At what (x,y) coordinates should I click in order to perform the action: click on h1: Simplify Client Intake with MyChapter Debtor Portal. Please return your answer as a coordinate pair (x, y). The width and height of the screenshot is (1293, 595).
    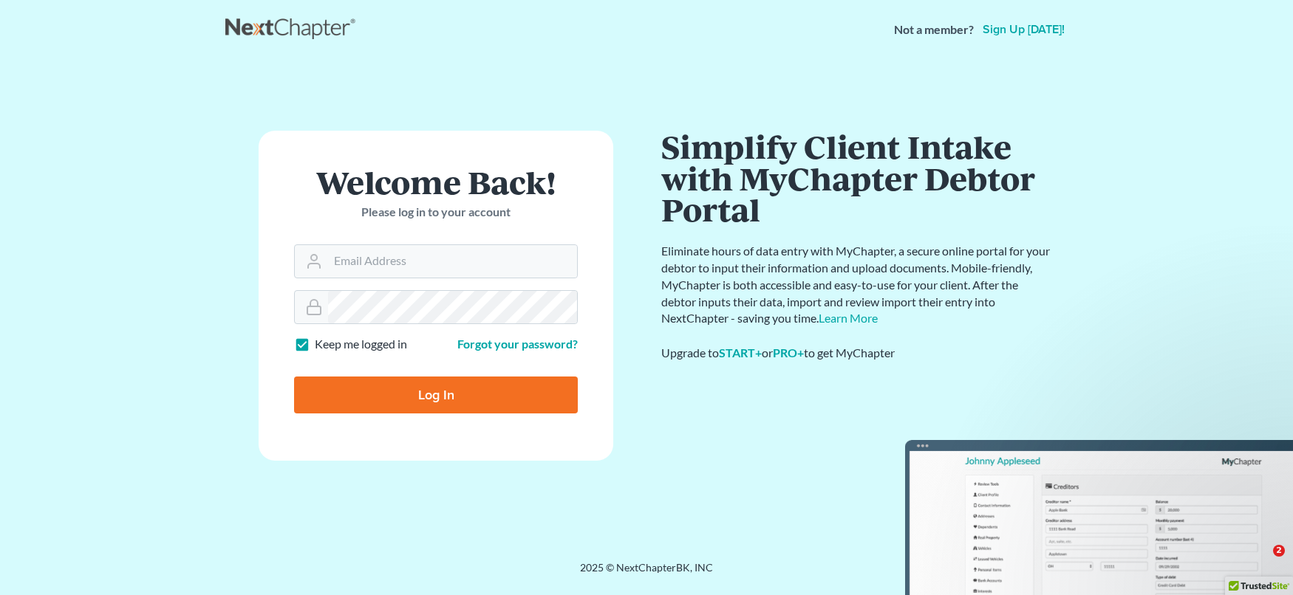
    Looking at the image, I should click on (857, 178).